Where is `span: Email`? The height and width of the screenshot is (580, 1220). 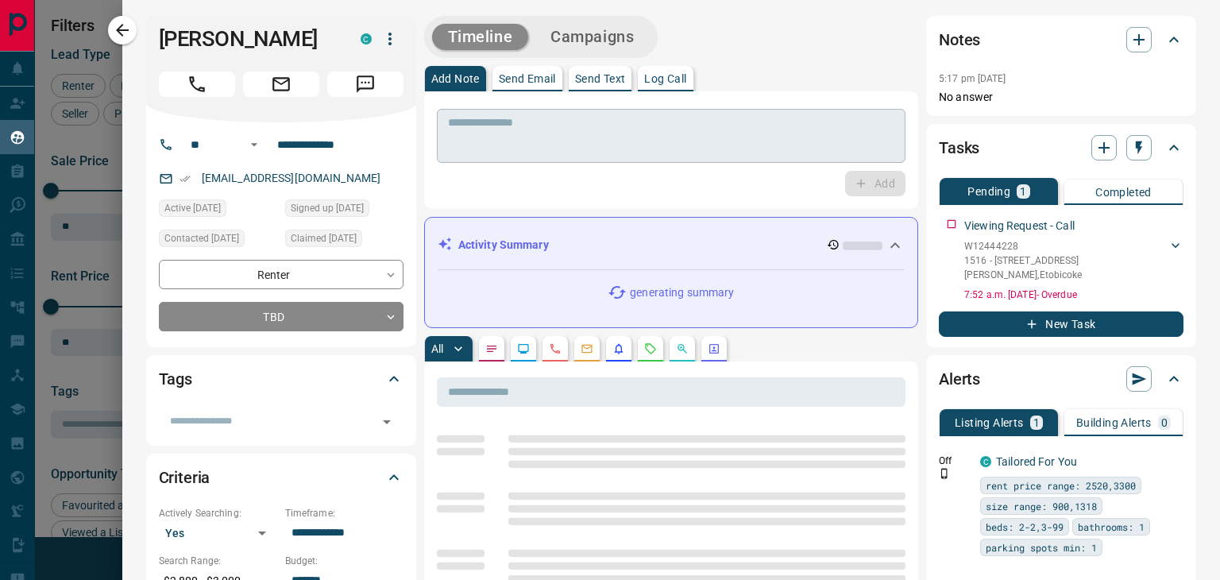 span: Email is located at coordinates (281, 84).